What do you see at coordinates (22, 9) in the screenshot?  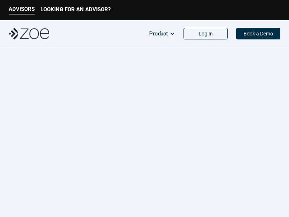 I see `p: ADVISORS` at bounding box center [22, 9].